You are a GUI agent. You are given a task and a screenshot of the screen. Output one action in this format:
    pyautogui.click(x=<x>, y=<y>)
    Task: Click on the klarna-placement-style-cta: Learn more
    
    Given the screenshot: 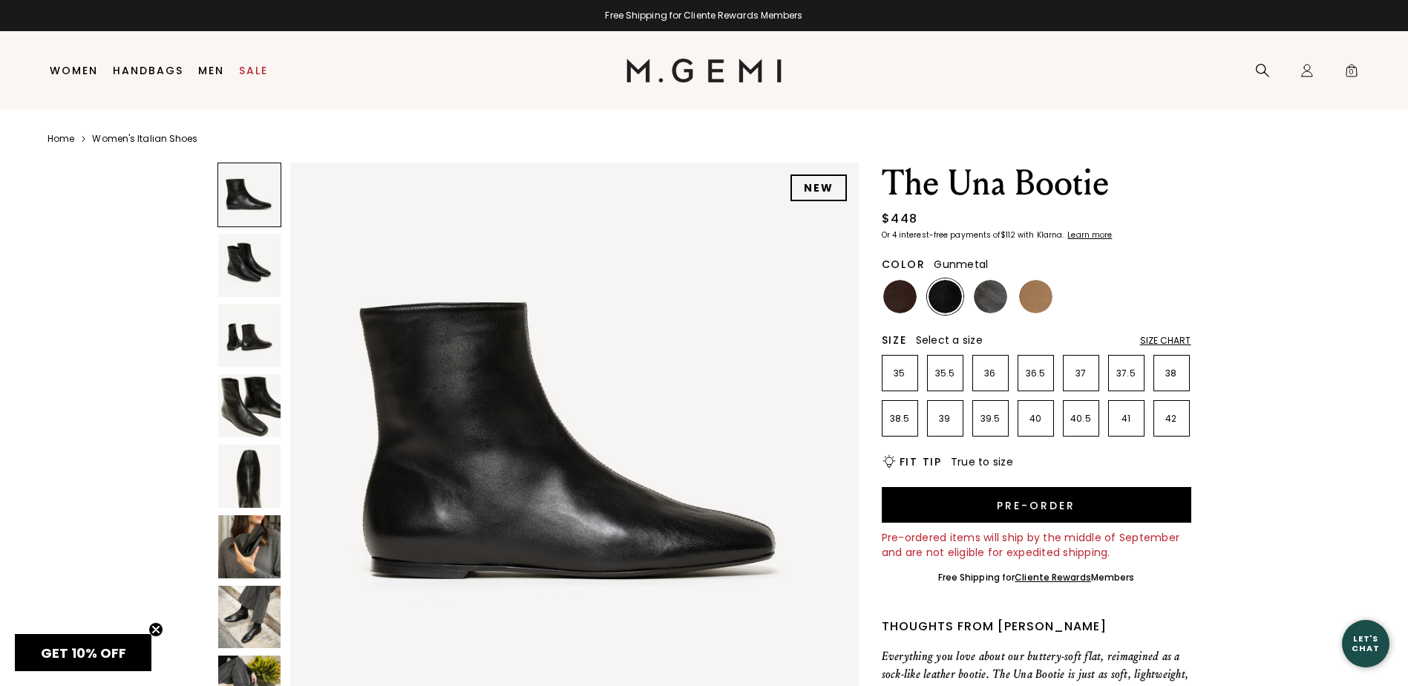 What is the action you would take?
    pyautogui.click(x=1090, y=235)
    